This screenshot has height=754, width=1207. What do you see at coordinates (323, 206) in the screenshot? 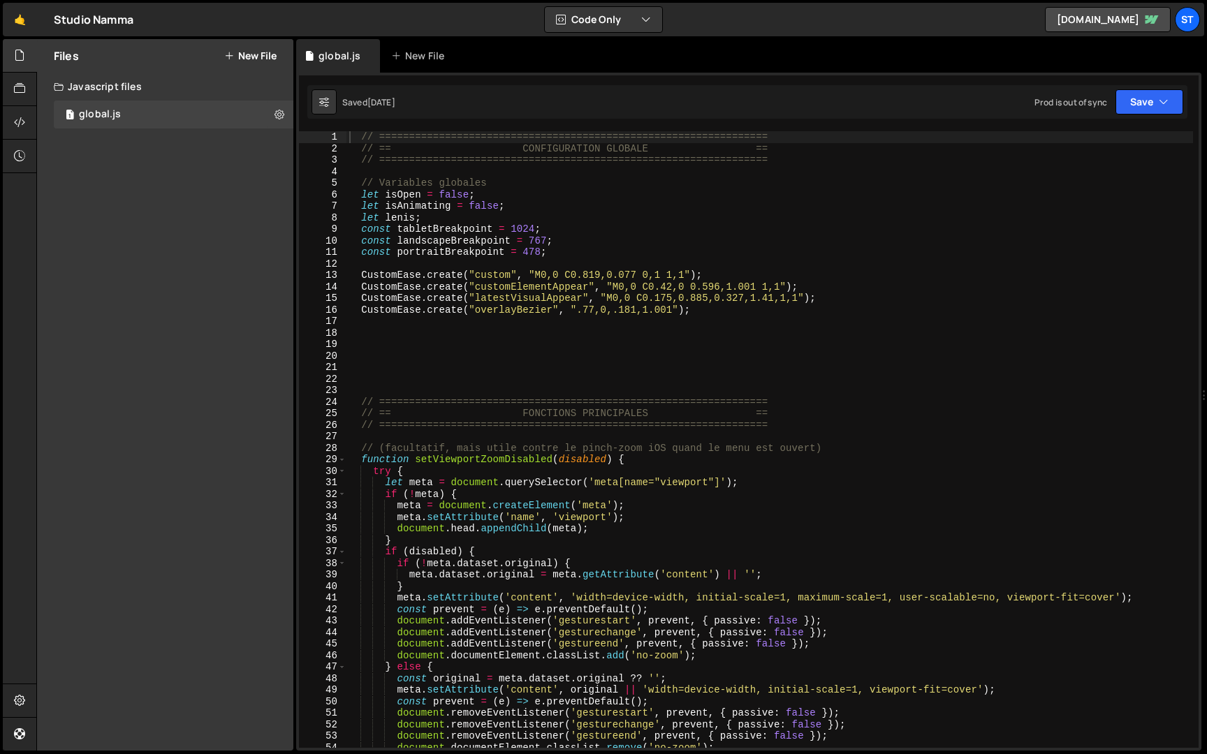
I see `div: 7` at bounding box center [323, 206].